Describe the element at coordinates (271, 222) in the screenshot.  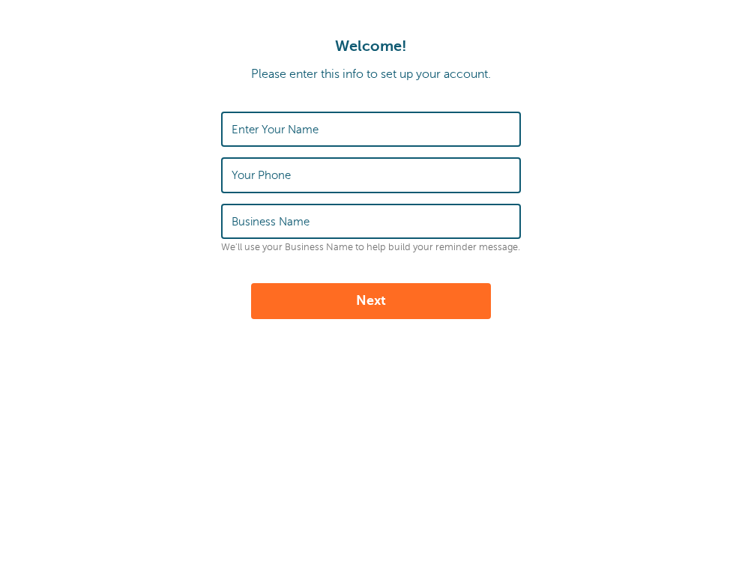
I see `label: Business Name` at that location.